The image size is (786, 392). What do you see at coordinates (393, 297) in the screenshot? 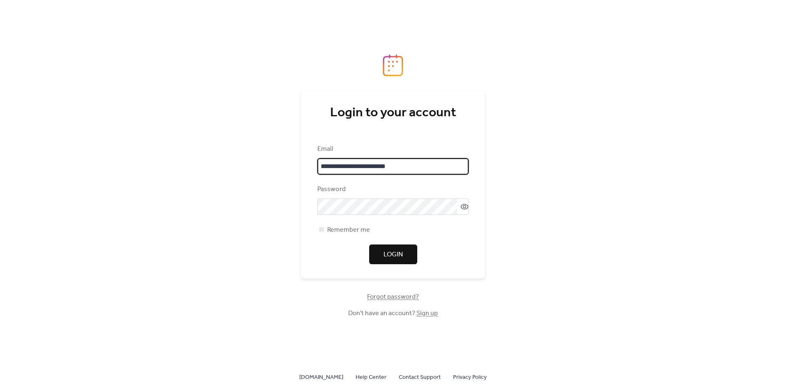
I see `a: Forgot password?` at bounding box center [393, 297].